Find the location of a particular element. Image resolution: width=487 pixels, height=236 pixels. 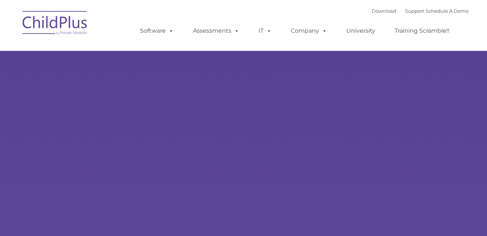

a: Support is located at coordinates (415, 11).